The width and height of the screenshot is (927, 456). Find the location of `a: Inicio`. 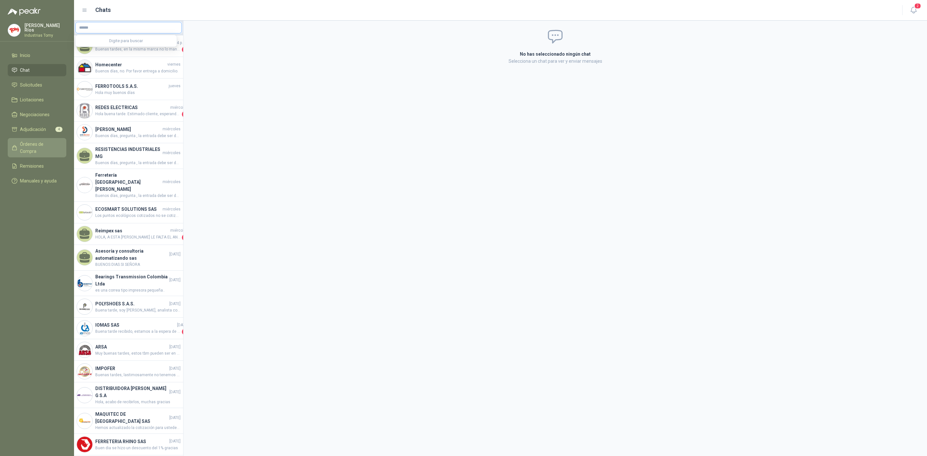

a: Inicio is located at coordinates (37, 55).